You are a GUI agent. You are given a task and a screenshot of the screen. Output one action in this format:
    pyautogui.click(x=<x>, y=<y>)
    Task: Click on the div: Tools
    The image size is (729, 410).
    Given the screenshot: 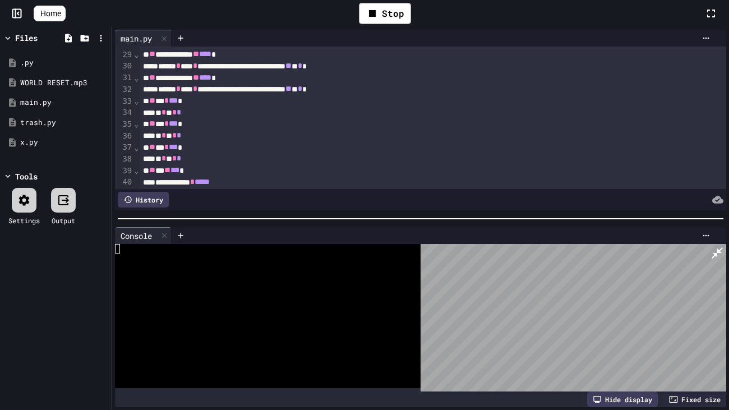 What is the action you would take?
    pyautogui.click(x=26, y=176)
    